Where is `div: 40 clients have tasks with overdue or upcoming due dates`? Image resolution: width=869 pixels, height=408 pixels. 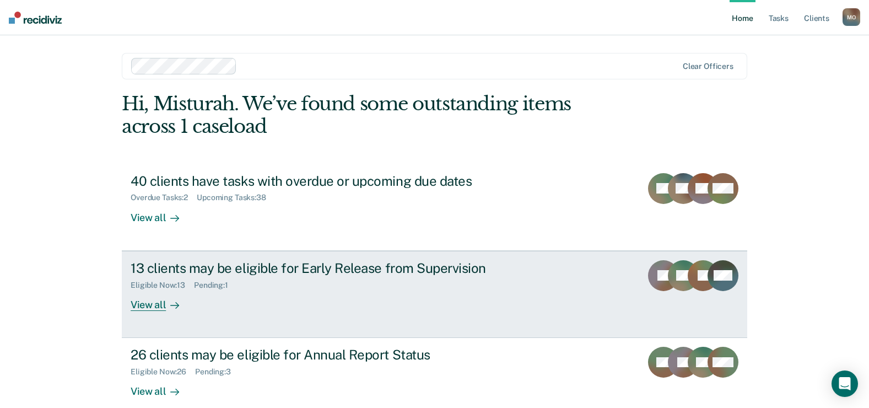
div: 40 clients have tasks with overdue or upcoming due dates is located at coordinates (324, 181).